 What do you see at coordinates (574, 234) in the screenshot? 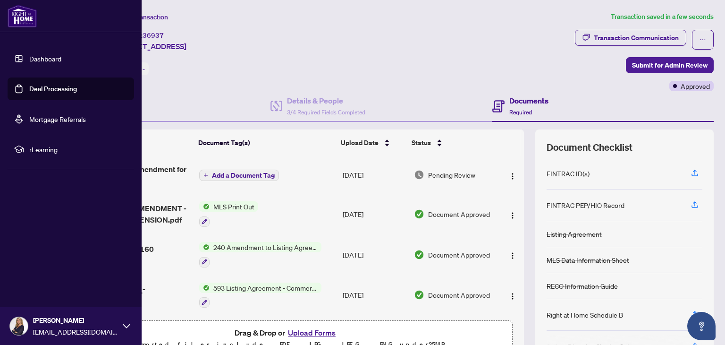
I see `div: Listing Agreement` at bounding box center [574, 234].